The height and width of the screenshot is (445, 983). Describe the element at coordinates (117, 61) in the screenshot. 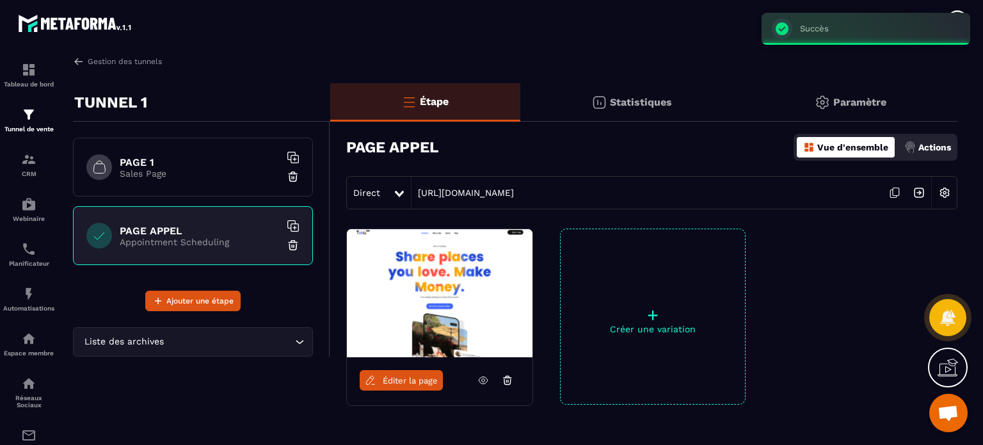

I see `a: Gestion des tunnels` at that location.